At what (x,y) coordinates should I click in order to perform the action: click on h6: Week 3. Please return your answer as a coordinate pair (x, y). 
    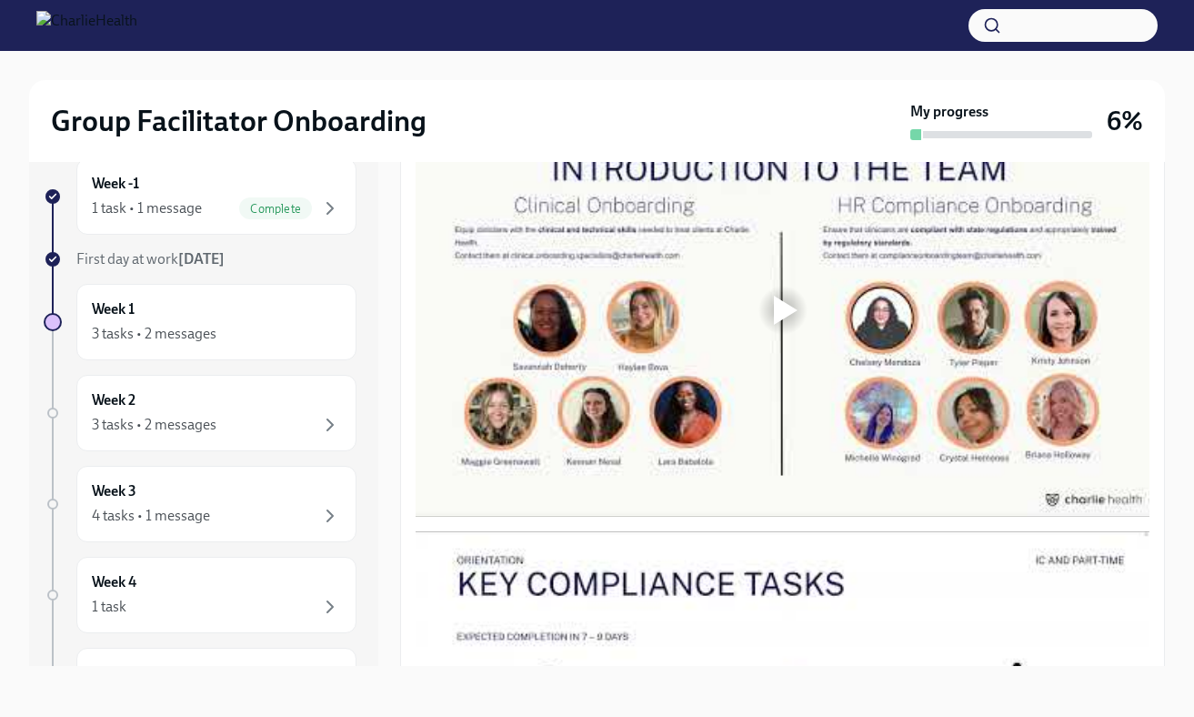
    Looking at the image, I should click on (114, 491).